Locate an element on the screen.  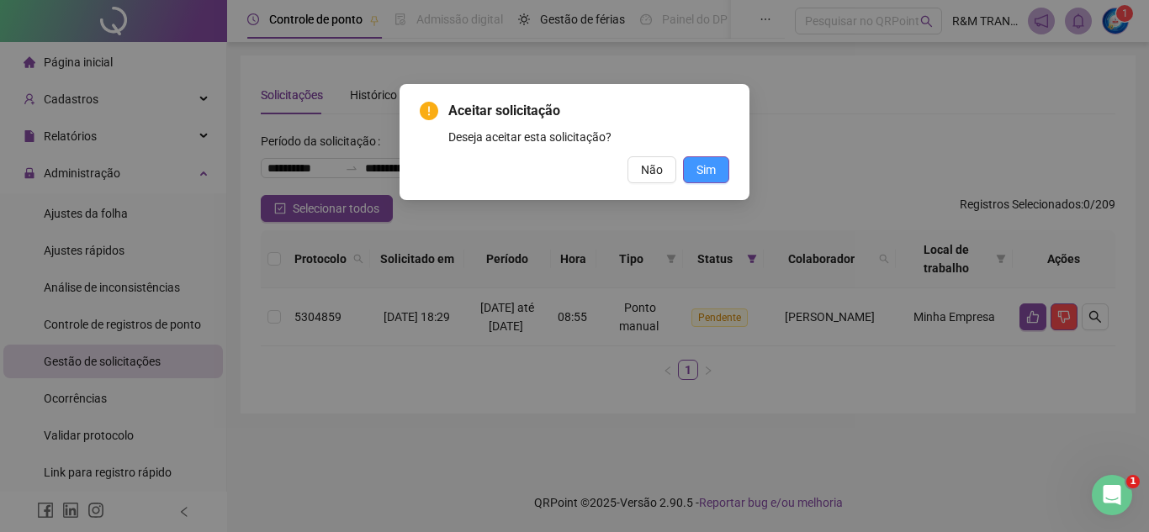
span: exclamation-circle is located at coordinates (429, 111).